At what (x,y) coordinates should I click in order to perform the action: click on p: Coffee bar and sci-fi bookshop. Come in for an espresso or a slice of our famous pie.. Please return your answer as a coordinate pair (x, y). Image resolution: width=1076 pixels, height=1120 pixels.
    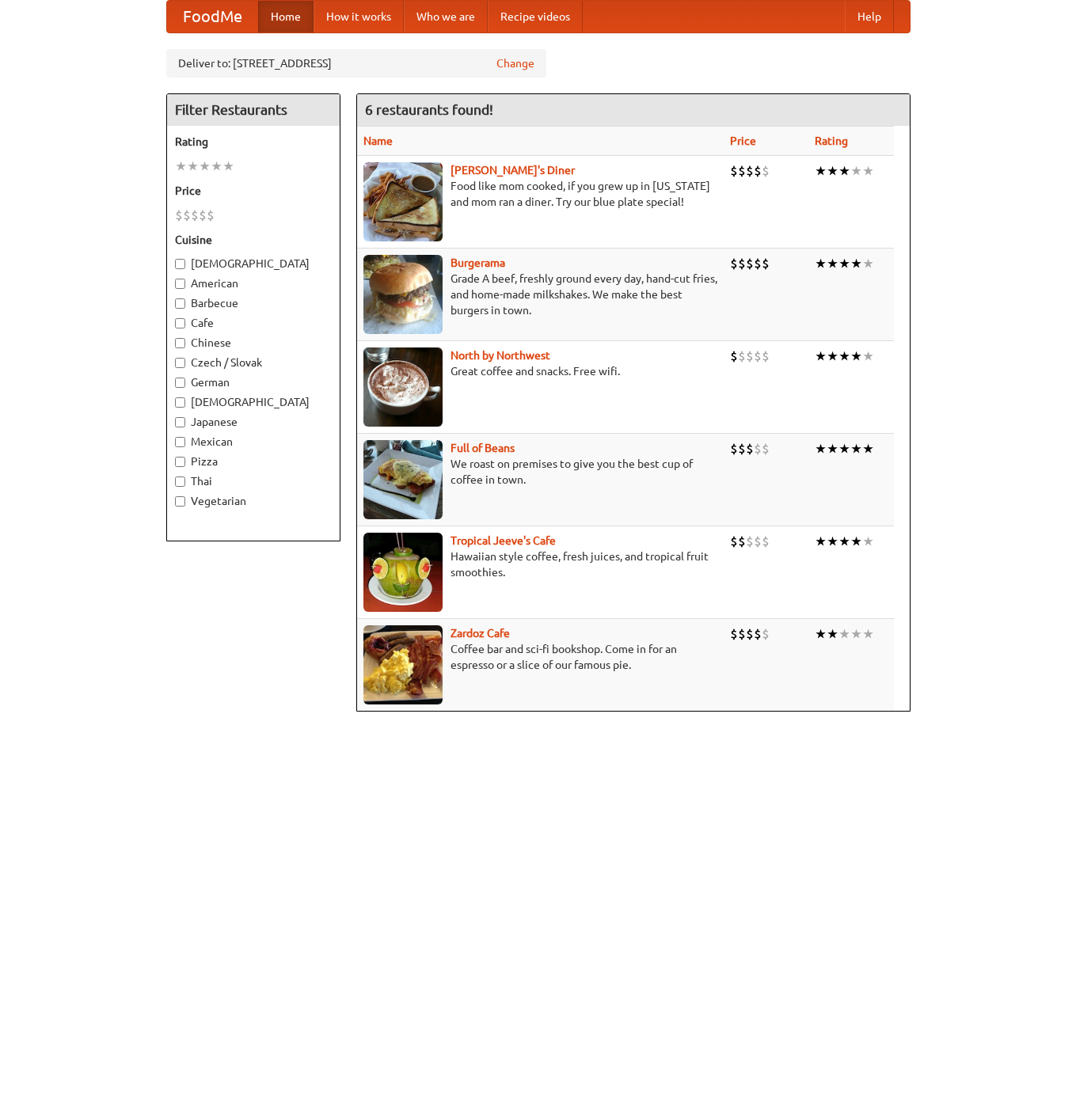
    Looking at the image, I should click on (540, 657).